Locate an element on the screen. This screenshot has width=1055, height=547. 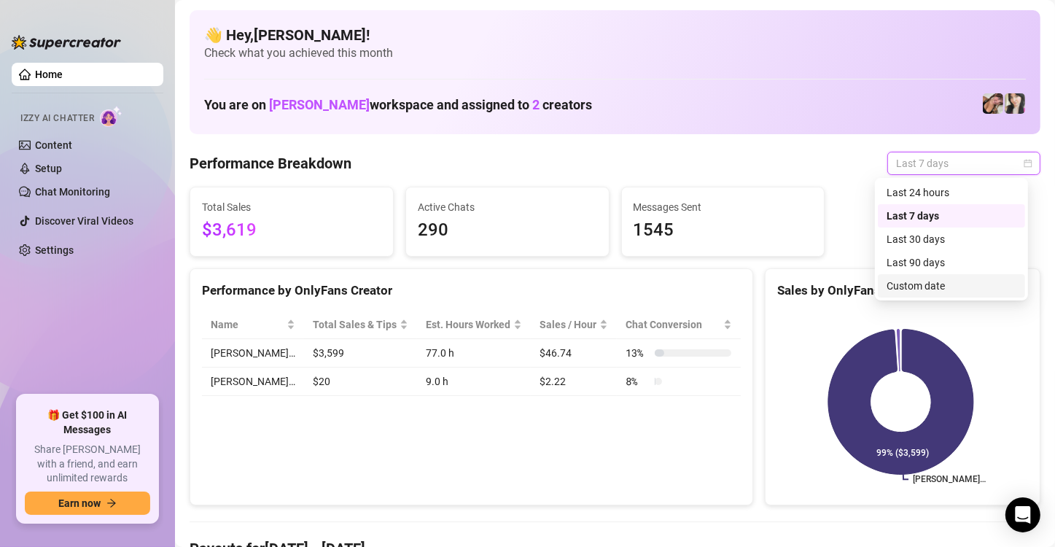
span: Check what you achieved this month is located at coordinates (615, 53).